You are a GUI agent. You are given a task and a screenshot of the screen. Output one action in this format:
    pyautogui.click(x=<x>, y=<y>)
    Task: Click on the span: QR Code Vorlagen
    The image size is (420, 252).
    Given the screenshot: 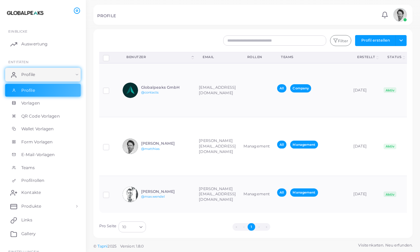 What is the action you would take?
    pyautogui.click(x=41, y=116)
    